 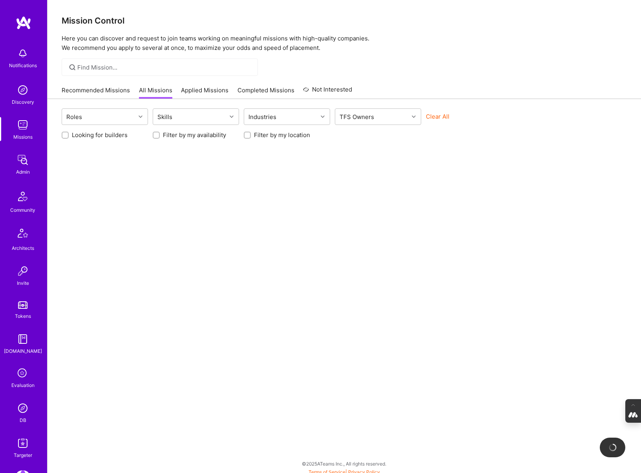 I want to click on a: Recommended Missions, so click(x=96, y=92).